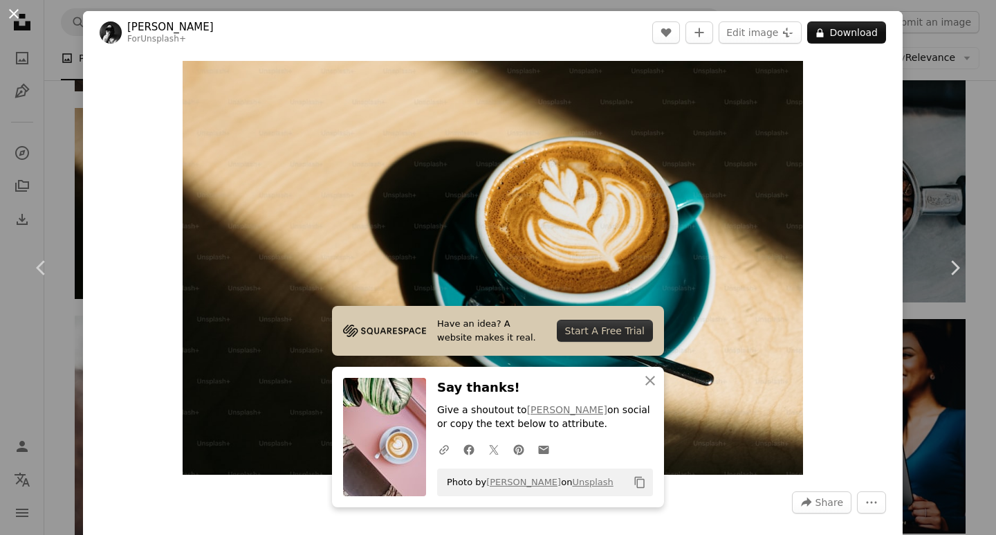 This screenshot has height=535, width=996. I want to click on a: Share on Pinterest, so click(519, 449).